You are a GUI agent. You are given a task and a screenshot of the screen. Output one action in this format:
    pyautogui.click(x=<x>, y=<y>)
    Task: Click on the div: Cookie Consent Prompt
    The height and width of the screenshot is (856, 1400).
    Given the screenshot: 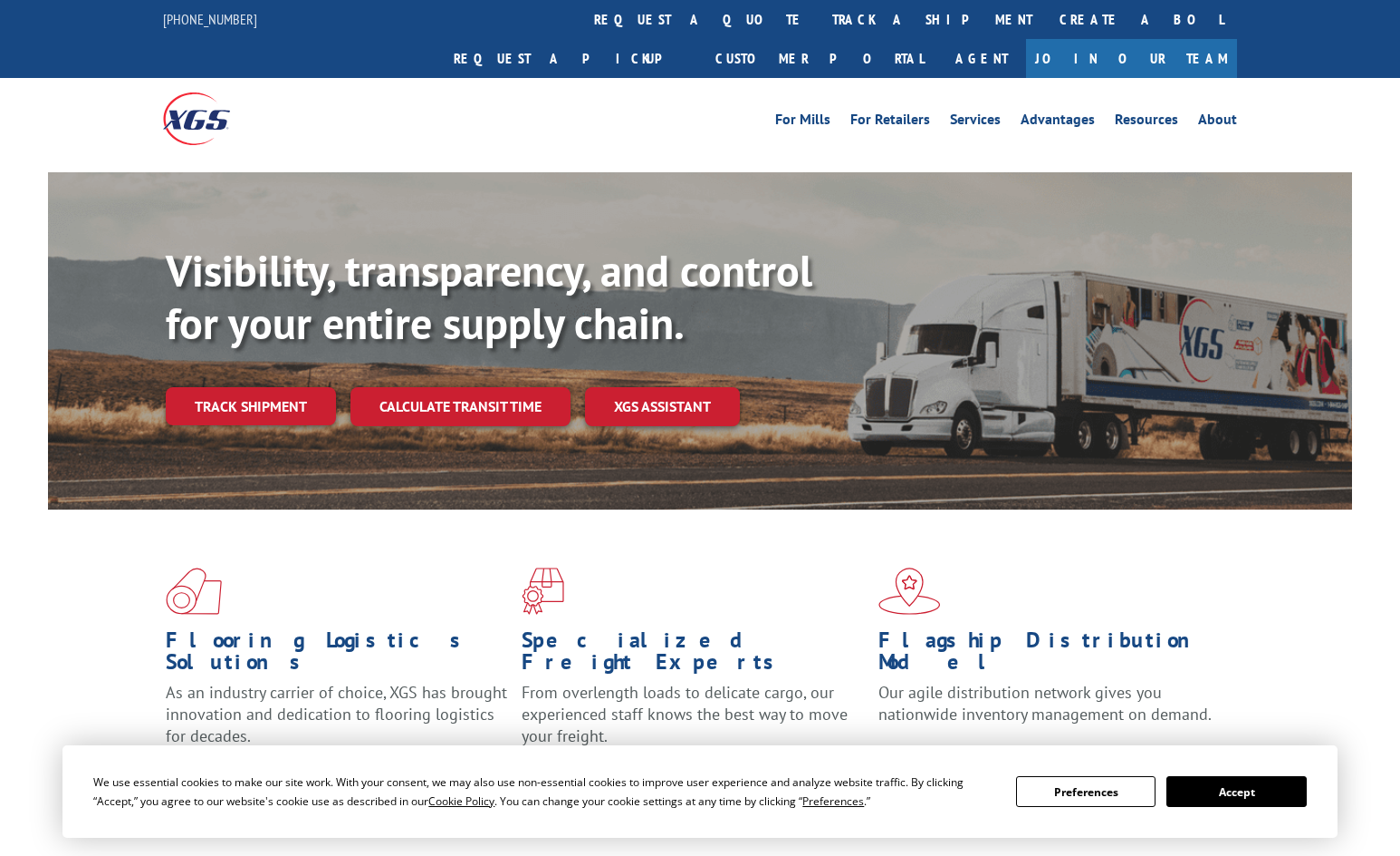 What is the action you would take?
    pyautogui.click(x=700, y=791)
    